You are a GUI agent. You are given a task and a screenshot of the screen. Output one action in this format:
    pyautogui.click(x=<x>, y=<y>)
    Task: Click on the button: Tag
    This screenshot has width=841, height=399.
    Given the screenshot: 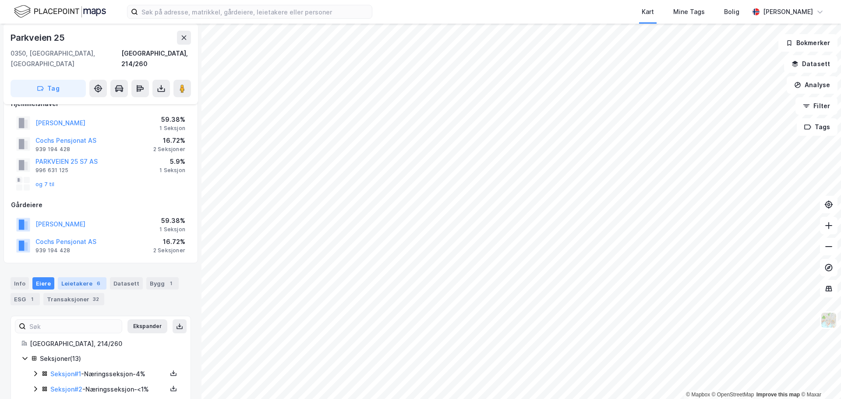 What is the action you would take?
    pyautogui.click(x=48, y=89)
    